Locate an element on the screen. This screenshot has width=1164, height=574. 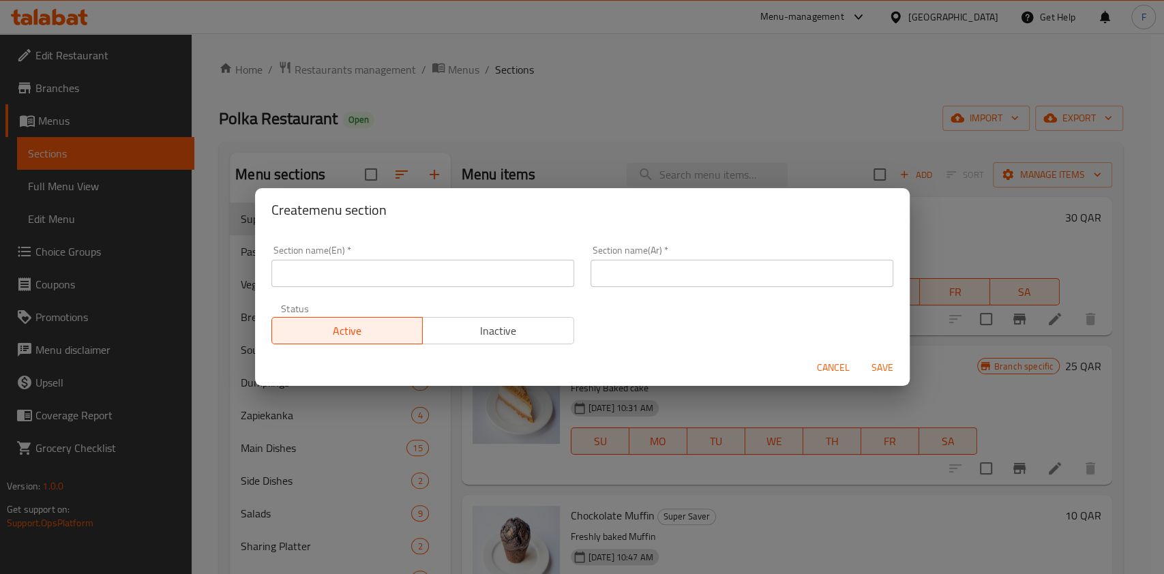
h2: Create menu section is located at coordinates (583, 210).